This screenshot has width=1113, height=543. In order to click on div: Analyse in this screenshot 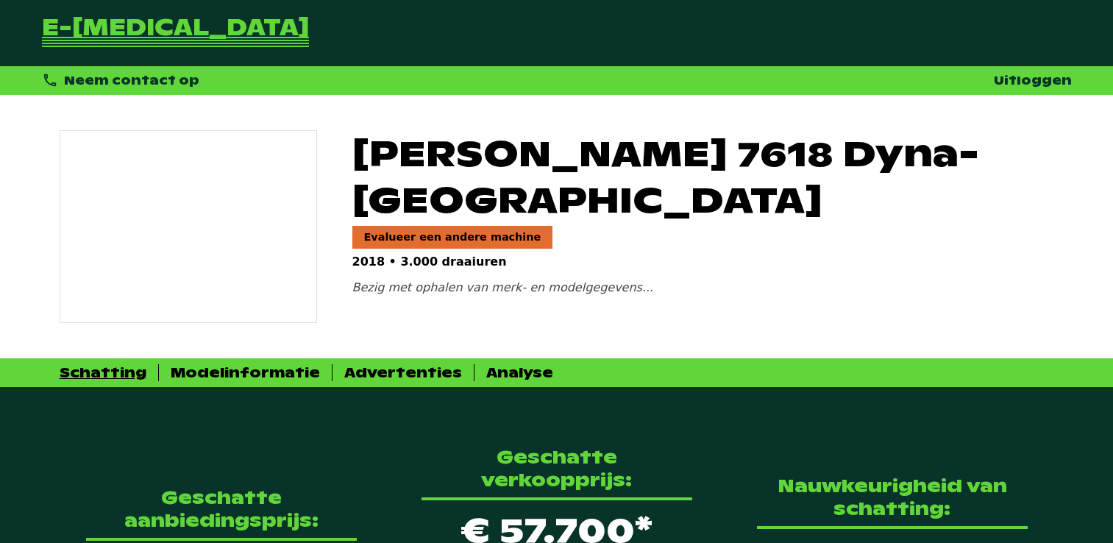, I will do `click(519, 372)`.